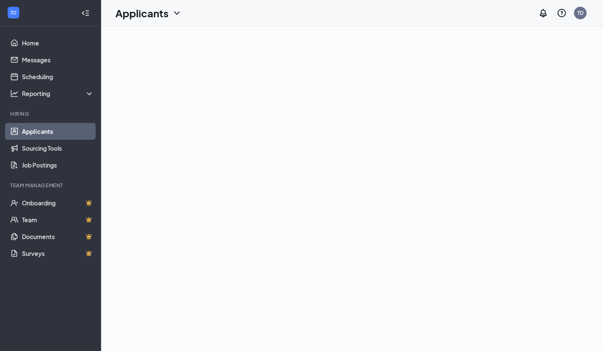  Describe the element at coordinates (51, 185) in the screenshot. I see `div: Team Management` at that location.